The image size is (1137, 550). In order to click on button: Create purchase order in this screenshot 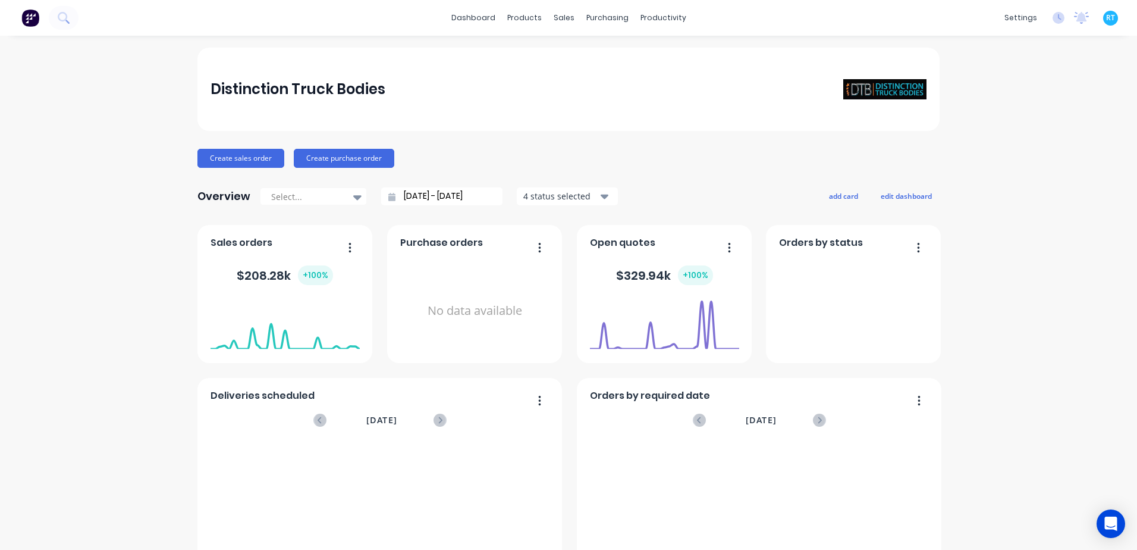, I will do `click(344, 158)`.